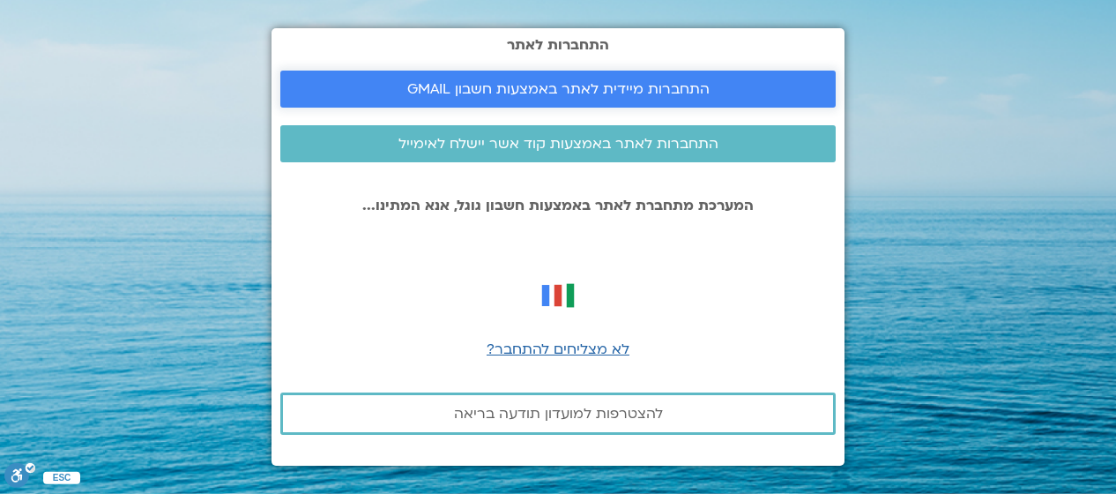  What do you see at coordinates (558, 89) in the screenshot?
I see `span: התחברות מיידית לאתר באמצעות חשבון GMAIL` at bounding box center [558, 89].